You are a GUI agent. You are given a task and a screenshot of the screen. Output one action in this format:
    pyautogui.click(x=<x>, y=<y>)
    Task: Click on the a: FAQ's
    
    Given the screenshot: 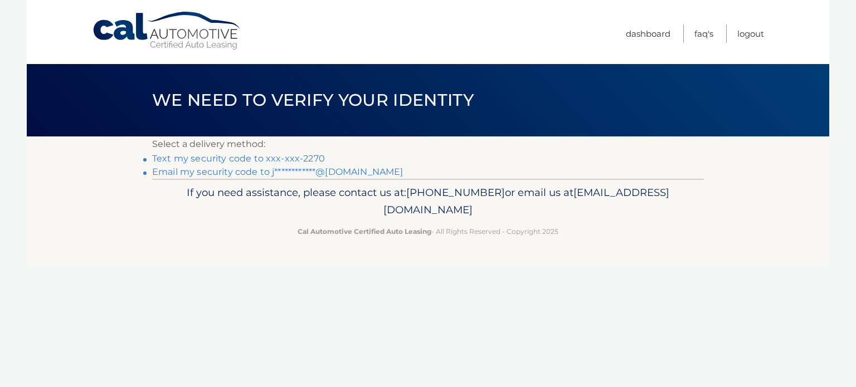 What is the action you would take?
    pyautogui.click(x=704, y=33)
    